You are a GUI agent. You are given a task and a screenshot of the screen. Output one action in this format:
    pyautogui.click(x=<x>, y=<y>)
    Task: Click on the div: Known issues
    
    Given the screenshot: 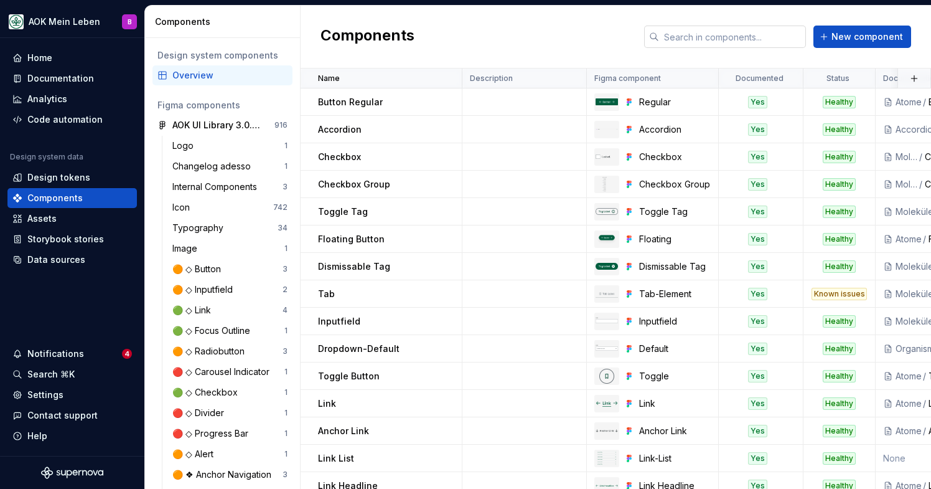 What is the action you would take?
    pyautogui.click(x=839, y=294)
    